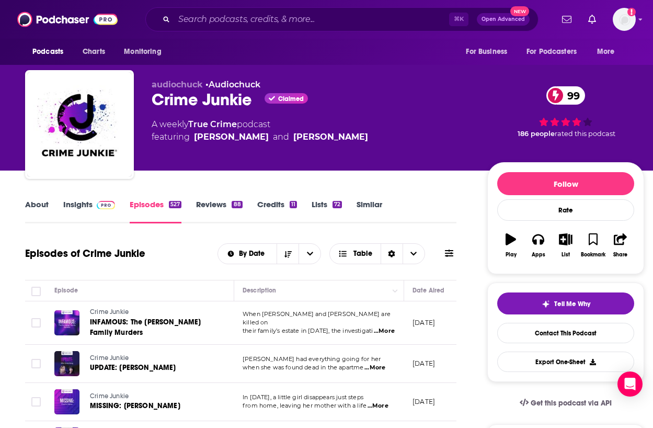 The image size is (653, 428). I want to click on h1: Episodes of Crime Junkie, so click(85, 253).